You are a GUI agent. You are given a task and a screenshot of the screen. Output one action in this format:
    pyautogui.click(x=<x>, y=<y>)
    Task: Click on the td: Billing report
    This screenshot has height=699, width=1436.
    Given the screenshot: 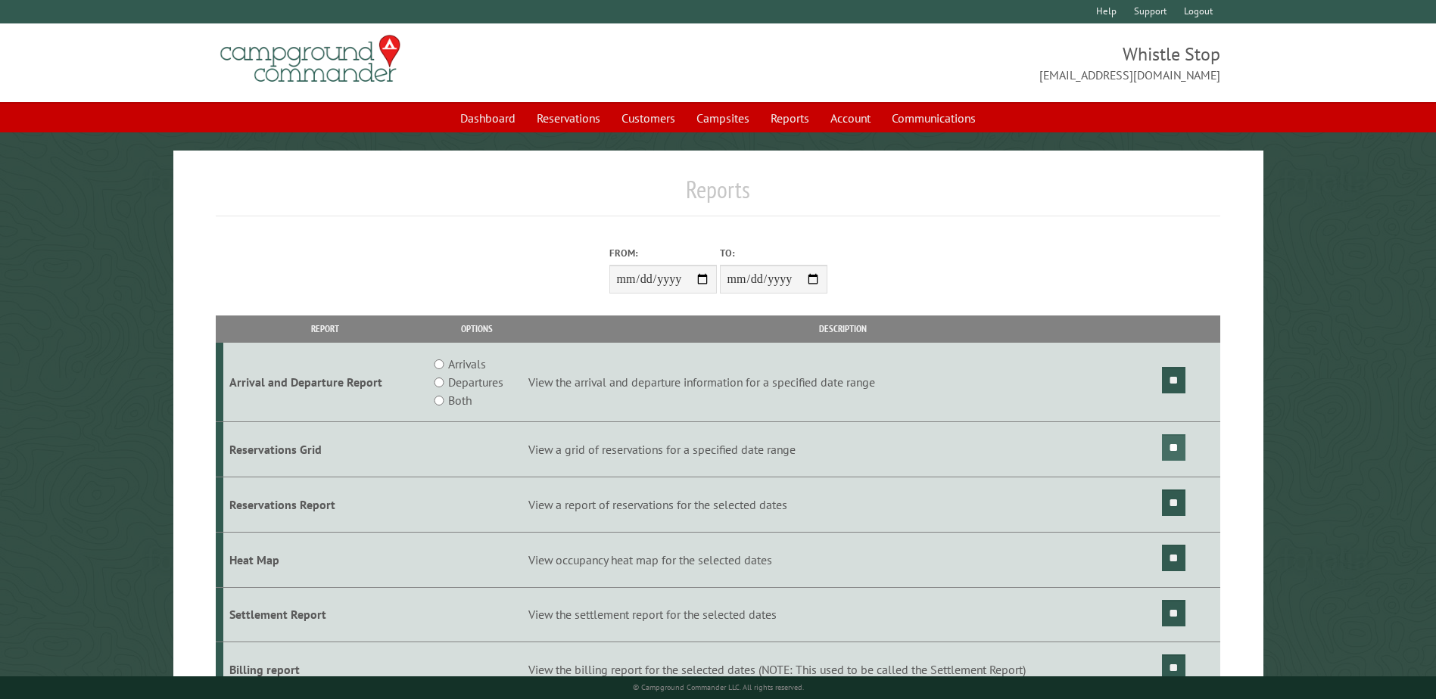 What is the action you would take?
    pyautogui.click(x=325, y=670)
    